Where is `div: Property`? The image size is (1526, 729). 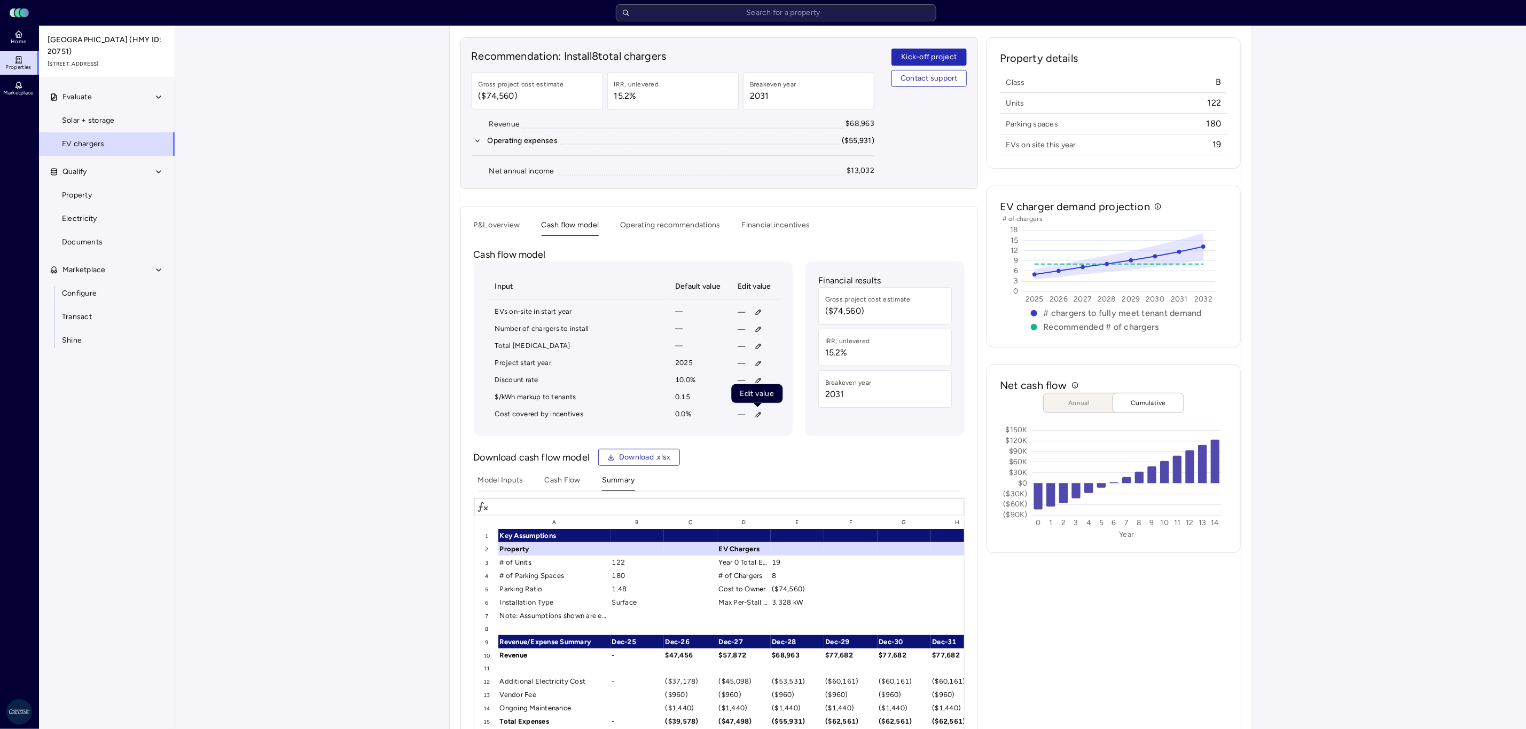
div: Property is located at coordinates (554, 549).